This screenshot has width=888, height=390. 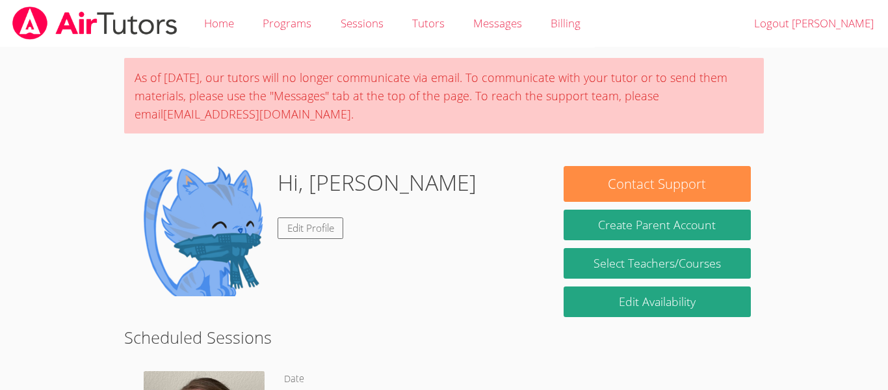 What do you see at coordinates (498, 23) in the screenshot?
I see `span: Messages` at bounding box center [498, 23].